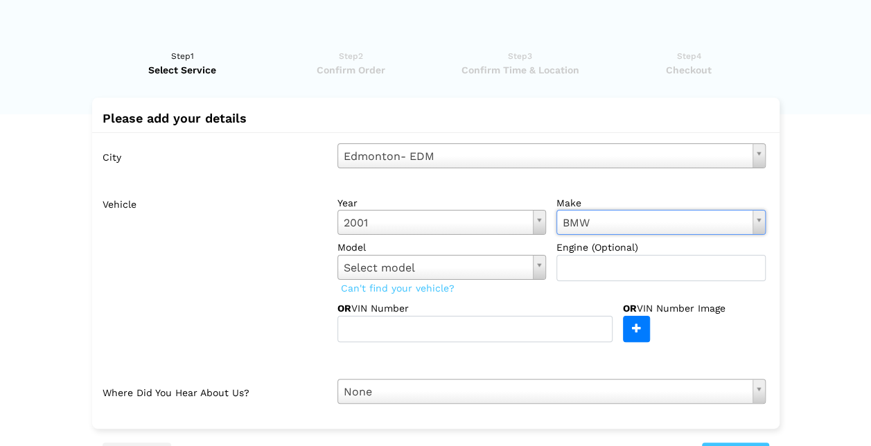 The height and width of the screenshot is (446, 871). Describe the element at coordinates (442, 203) in the screenshot. I see `label: year` at that location.